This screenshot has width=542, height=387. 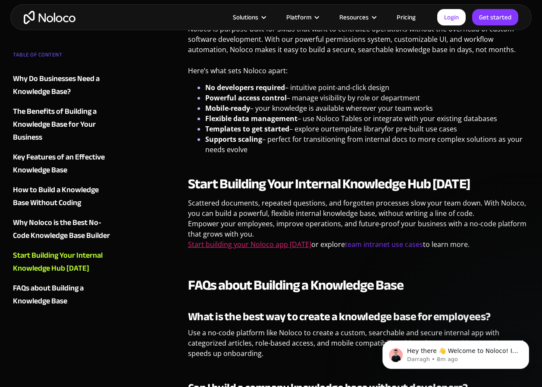 What do you see at coordinates (339, 317) in the screenshot?
I see `strong: What is the best way to create a knowledge base for employees?` at bounding box center [339, 317].